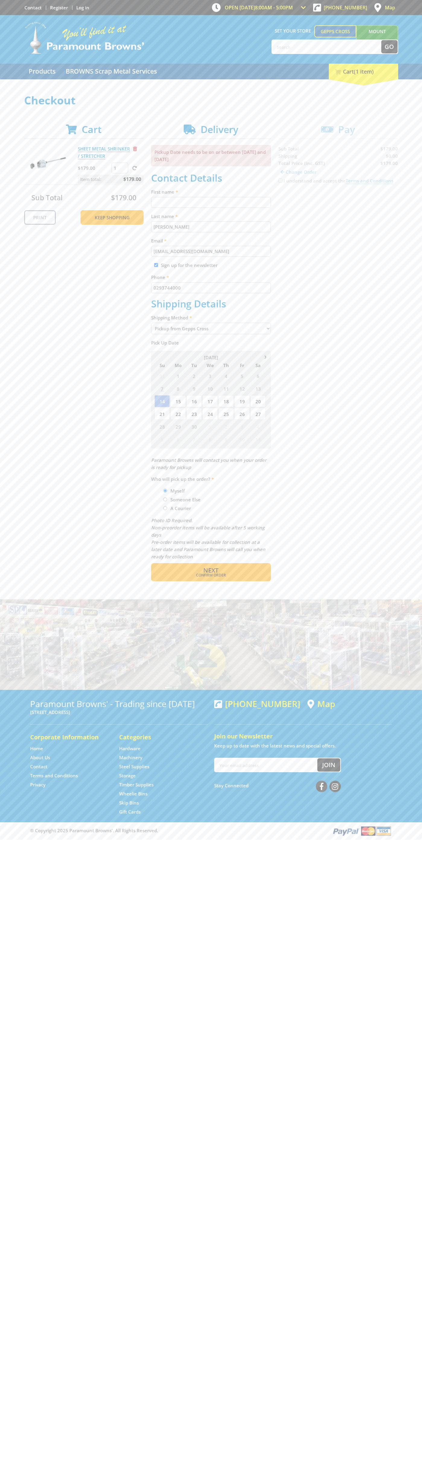  Describe the element at coordinates (242, 401) in the screenshot. I see `span: 19` at that location.